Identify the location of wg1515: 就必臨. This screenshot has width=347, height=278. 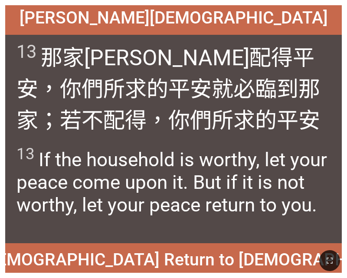
(169, 120).